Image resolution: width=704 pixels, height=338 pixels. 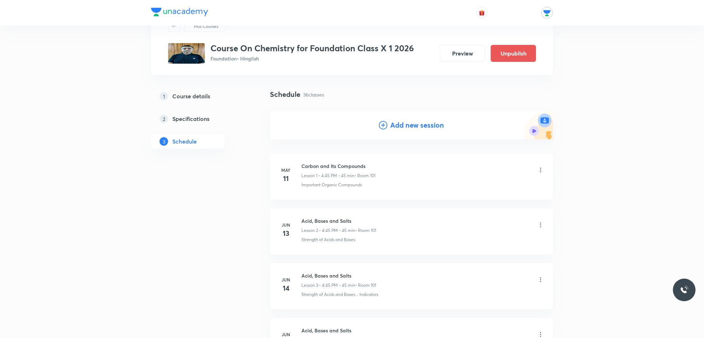 What do you see at coordinates (463, 53) in the screenshot?
I see `button: Preview` at bounding box center [463, 53].